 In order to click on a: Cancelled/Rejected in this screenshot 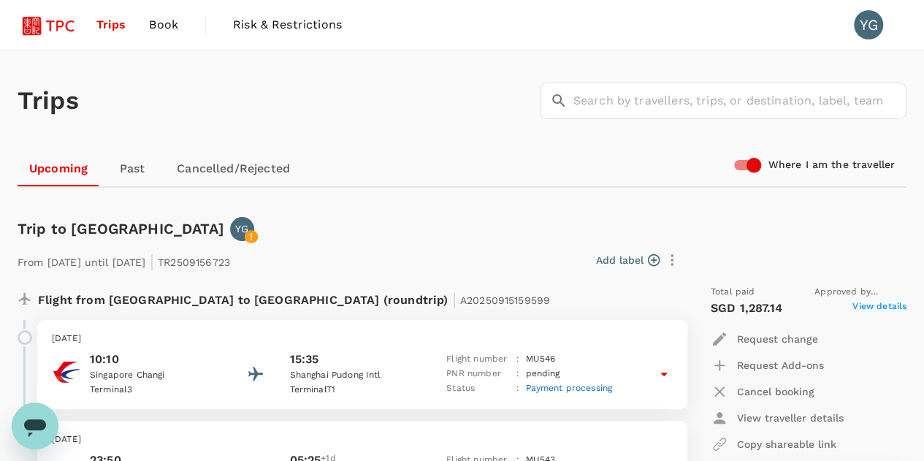, I will do `click(233, 169)`.